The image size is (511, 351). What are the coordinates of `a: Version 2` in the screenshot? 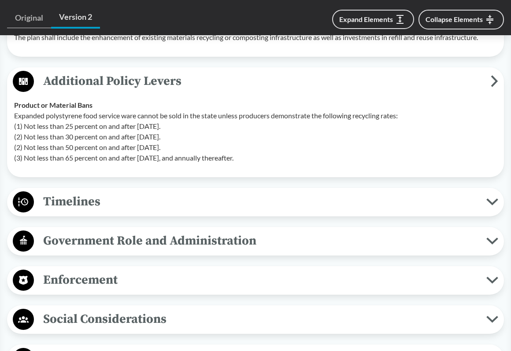 It's located at (75, 18).